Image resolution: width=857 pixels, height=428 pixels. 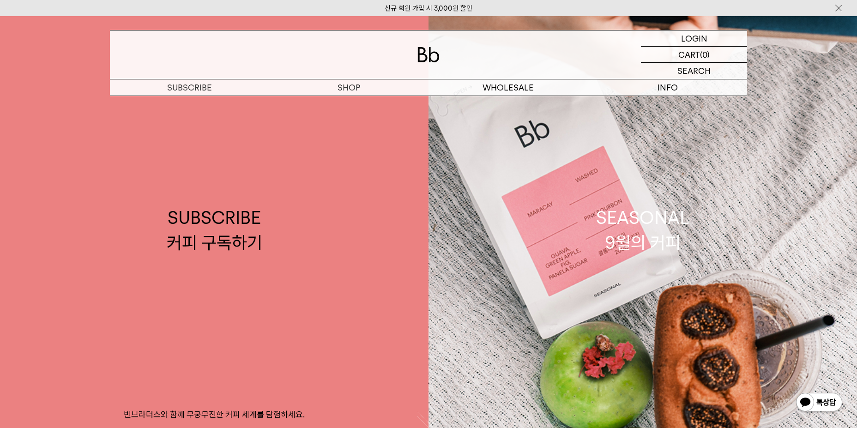 I want to click on a: SHOP, so click(x=349, y=87).